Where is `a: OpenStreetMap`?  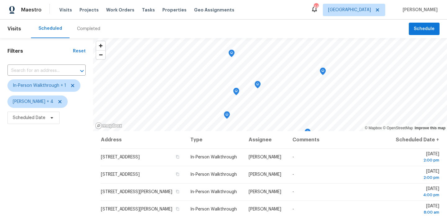 a: OpenStreetMap is located at coordinates (398, 128).